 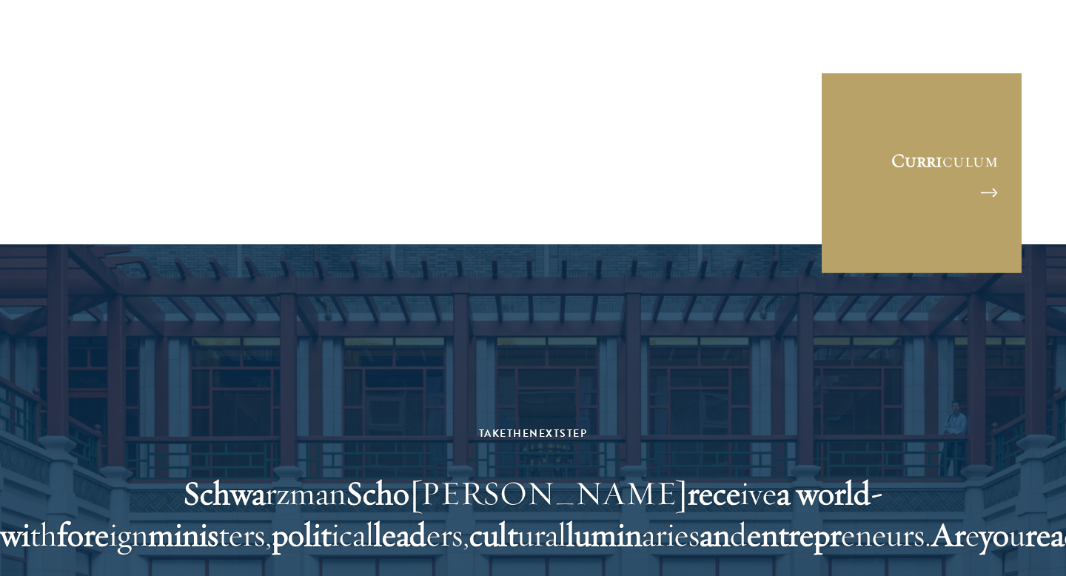 What do you see at coordinates (994, 534) in the screenshot?
I see `b: yo` at bounding box center [994, 534].